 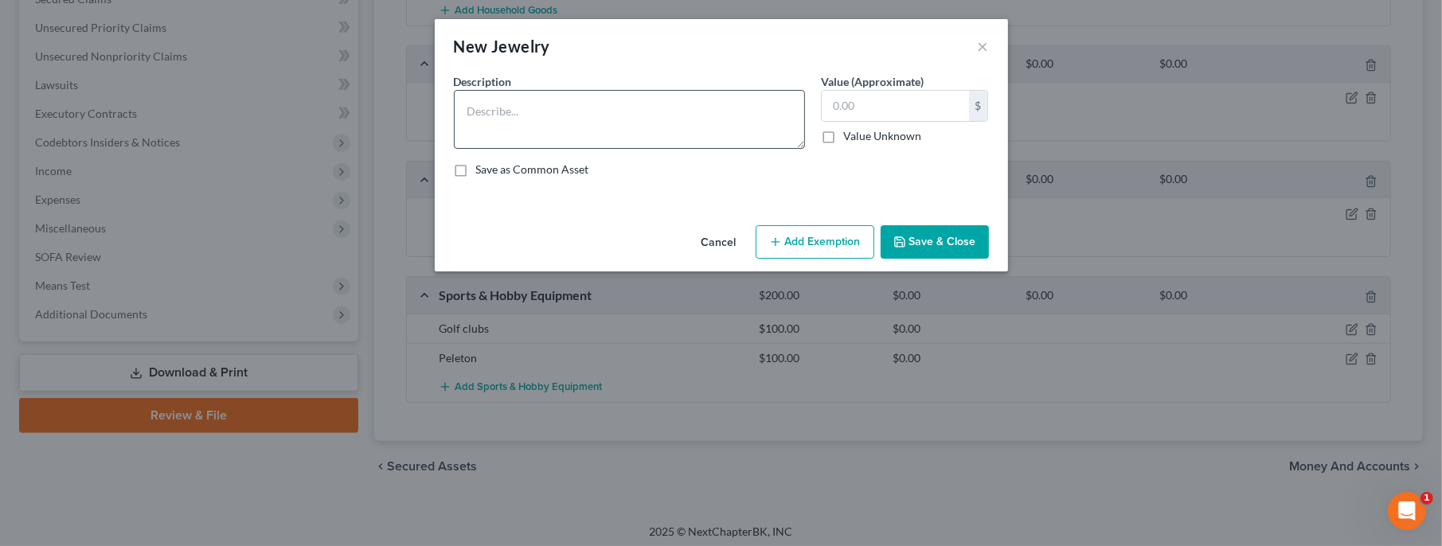 What do you see at coordinates (719, 243) in the screenshot?
I see `button: Cancel` at bounding box center [719, 243].